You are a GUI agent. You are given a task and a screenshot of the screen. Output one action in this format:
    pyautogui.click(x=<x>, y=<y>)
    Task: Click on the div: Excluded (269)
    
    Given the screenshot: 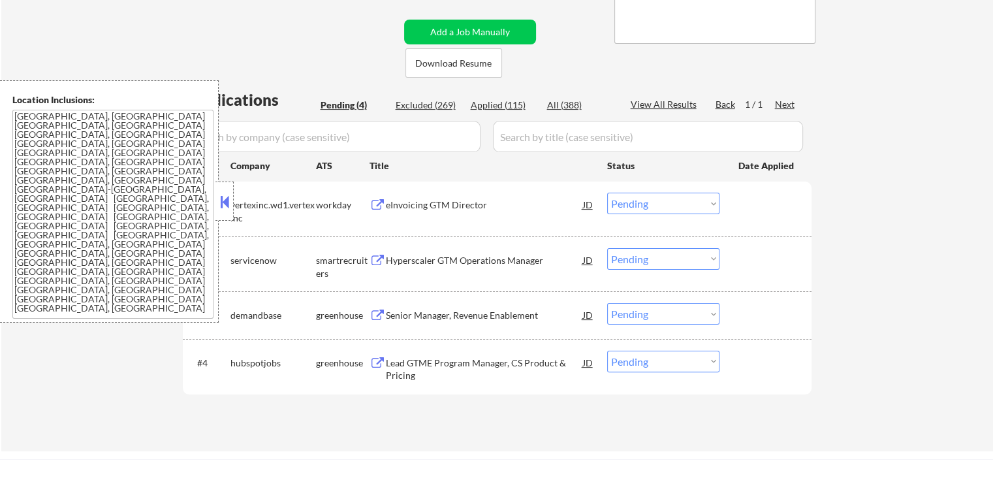 What is the action you would take?
    pyautogui.click(x=428, y=105)
    